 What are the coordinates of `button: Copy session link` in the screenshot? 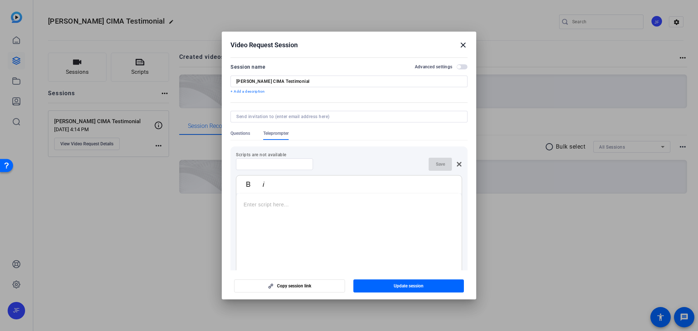 It's located at (289, 286).